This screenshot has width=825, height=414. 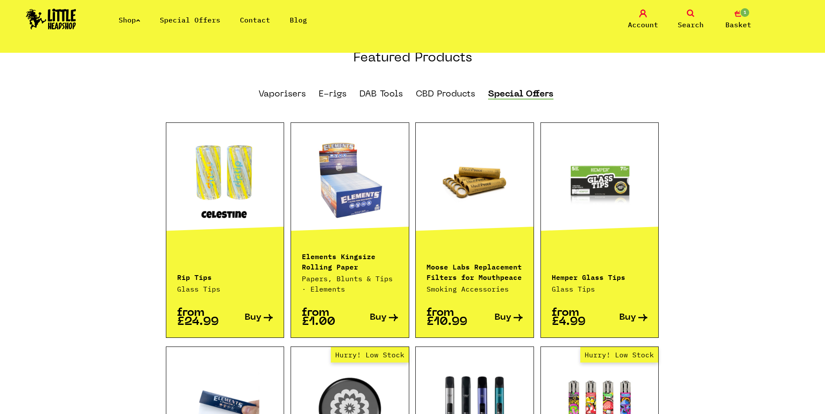 What do you see at coordinates (201, 318) in the screenshot?
I see `p: from £24.99` at bounding box center [201, 318].